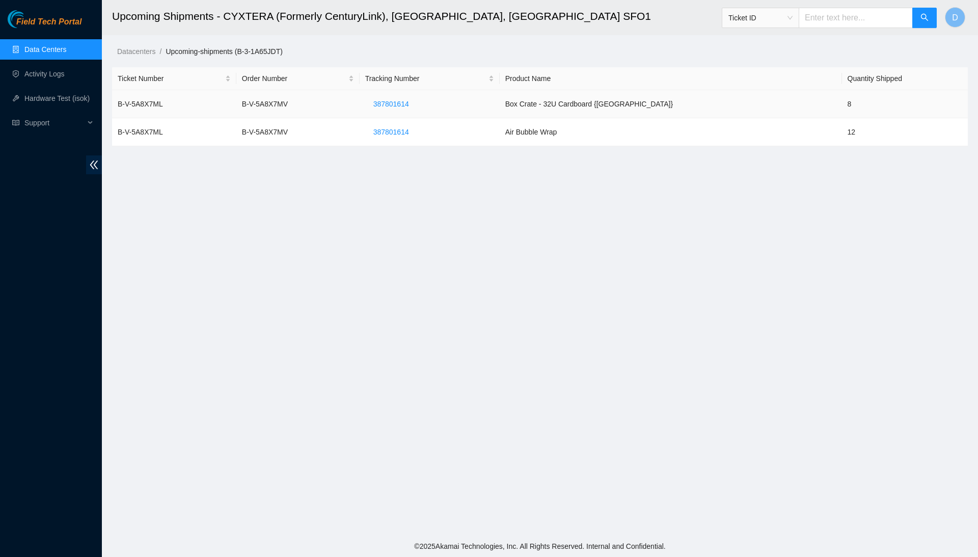 The image size is (978, 557). I want to click on span: Support, so click(54, 123).